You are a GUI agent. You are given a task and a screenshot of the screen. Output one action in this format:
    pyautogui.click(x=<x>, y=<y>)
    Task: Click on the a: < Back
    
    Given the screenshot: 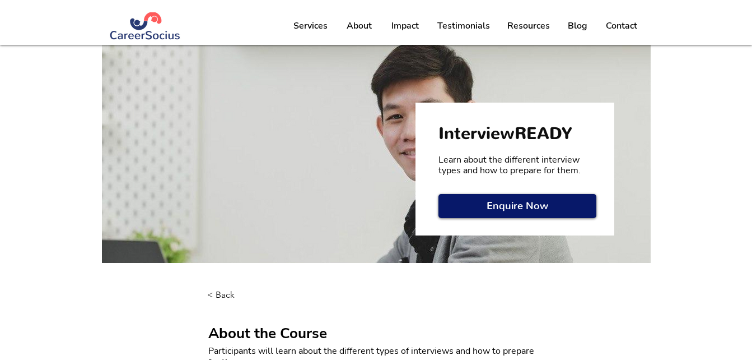 What is the action you would take?
    pyautogui.click(x=238, y=295)
    